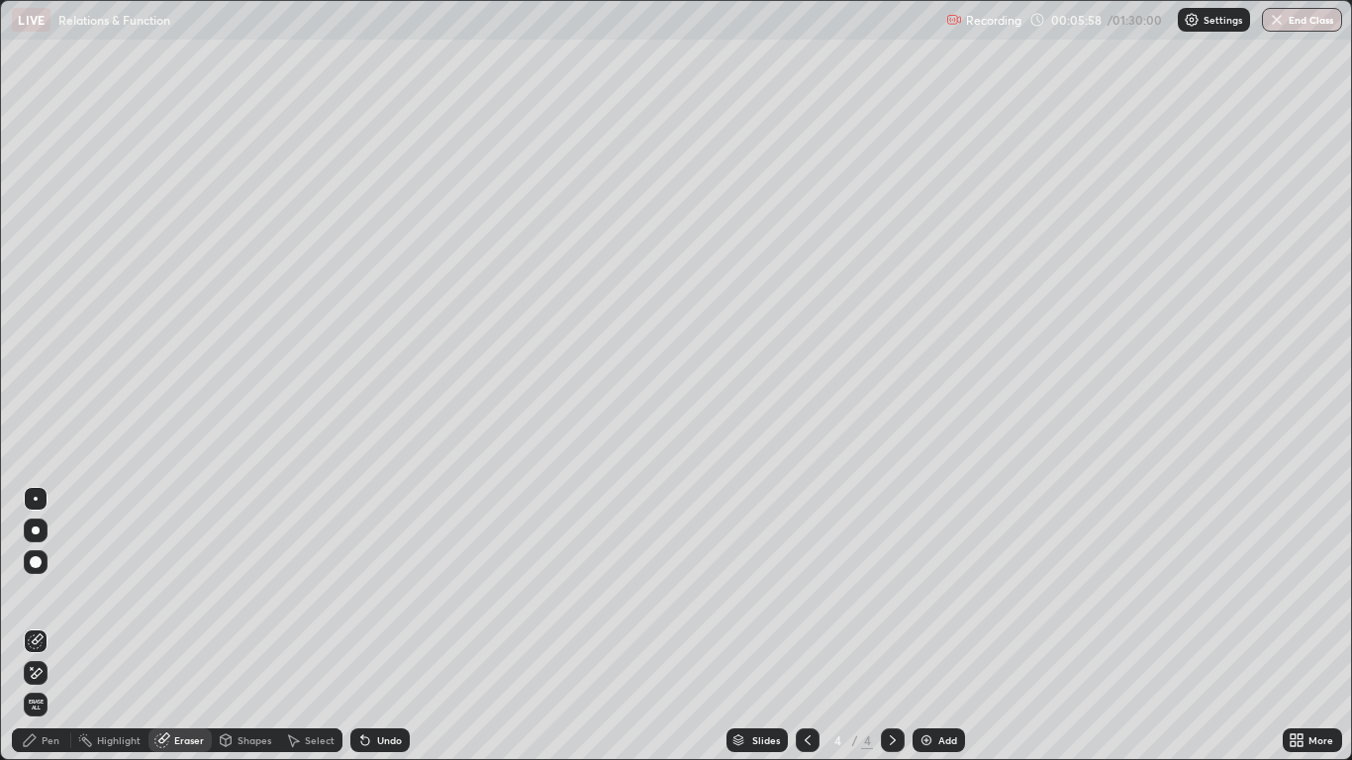  Describe the element at coordinates (36, 705) in the screenshot. I see `span: Erase all` at that location.